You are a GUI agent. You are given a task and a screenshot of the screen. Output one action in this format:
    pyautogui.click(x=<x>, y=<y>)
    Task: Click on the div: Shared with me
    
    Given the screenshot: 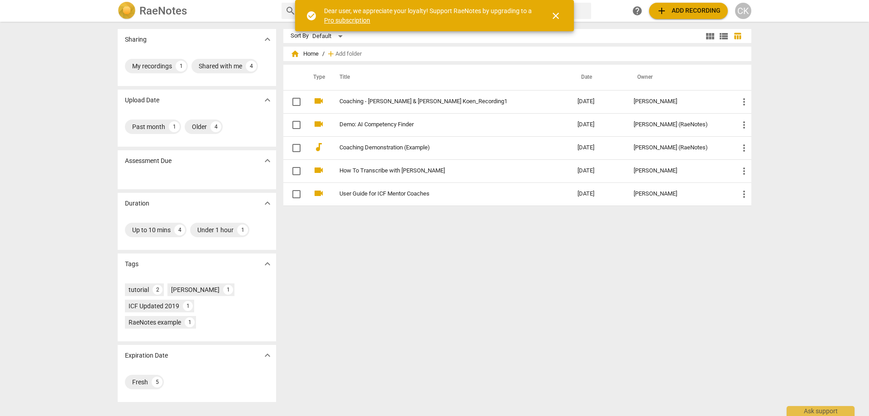 What is the action you would take?
    pyautogui.click(x=220, y=66)
    